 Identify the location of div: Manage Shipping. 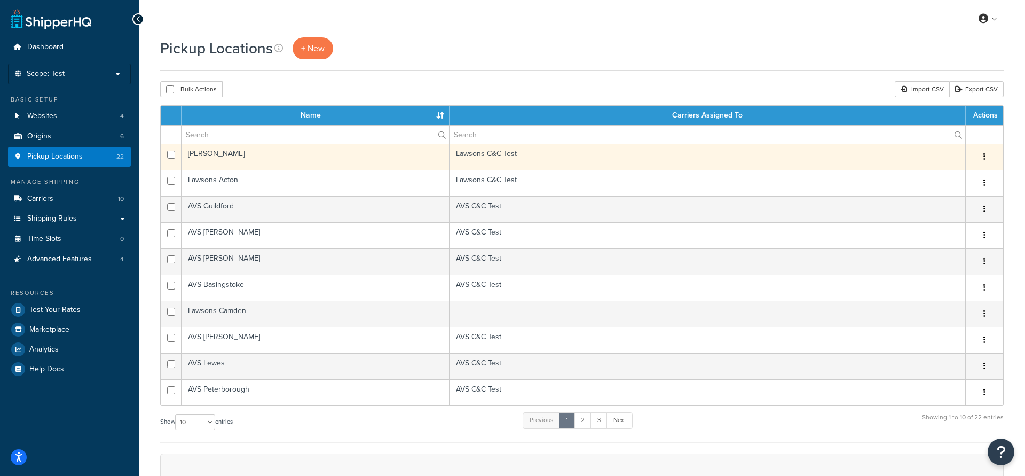
(69, 182).